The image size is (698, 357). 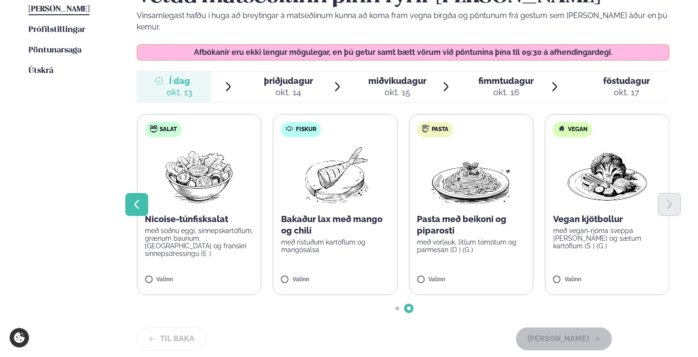 What do you see at coordinates (403, 21) in the screenshot?
I see `p: Vinsamlegast hafðu í huga að breytingar á matseðlinum kunna að koma fram vegna birgða og pöntunum...` at bounding box center [403, 21].